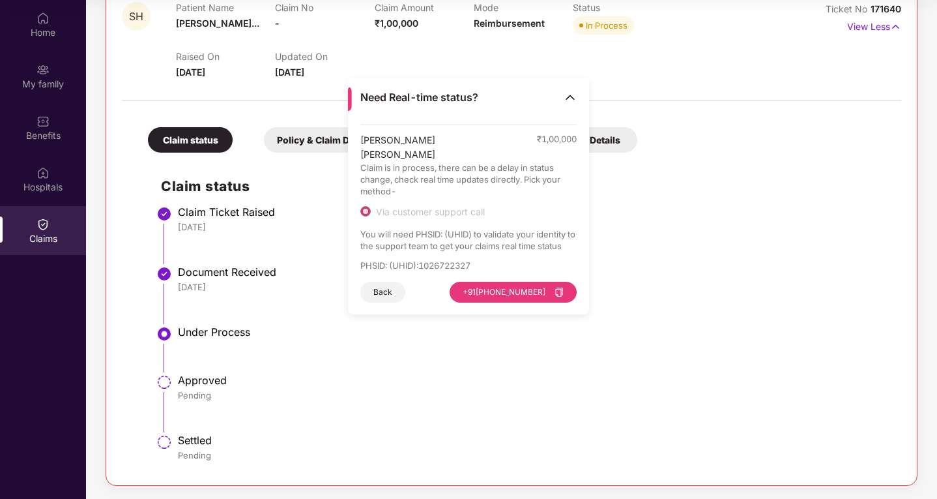 This screenshot has width=937, height=499. What do you see at coordinates (622, 7) in the screenshot?
I see `p: Status` at bounding box center [622, 7].